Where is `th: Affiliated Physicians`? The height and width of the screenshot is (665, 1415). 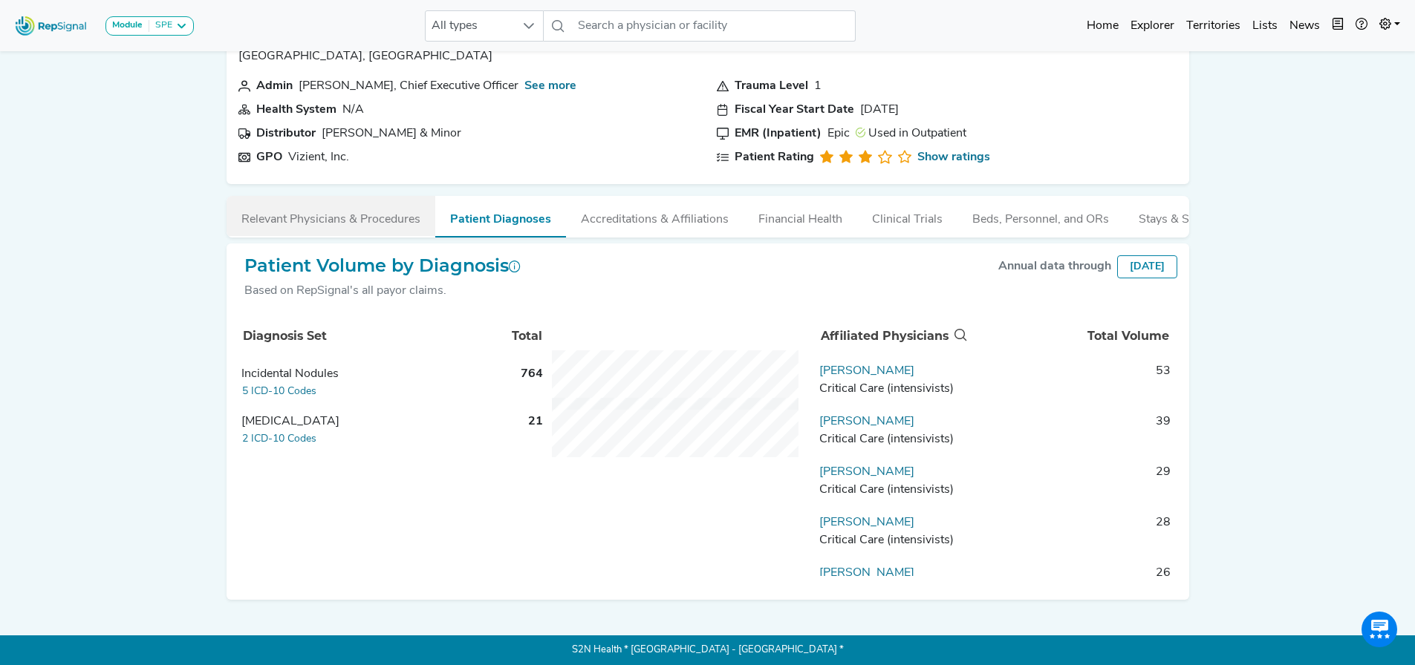
th: Affiliated Physicians is located at coordinates (892, 336).